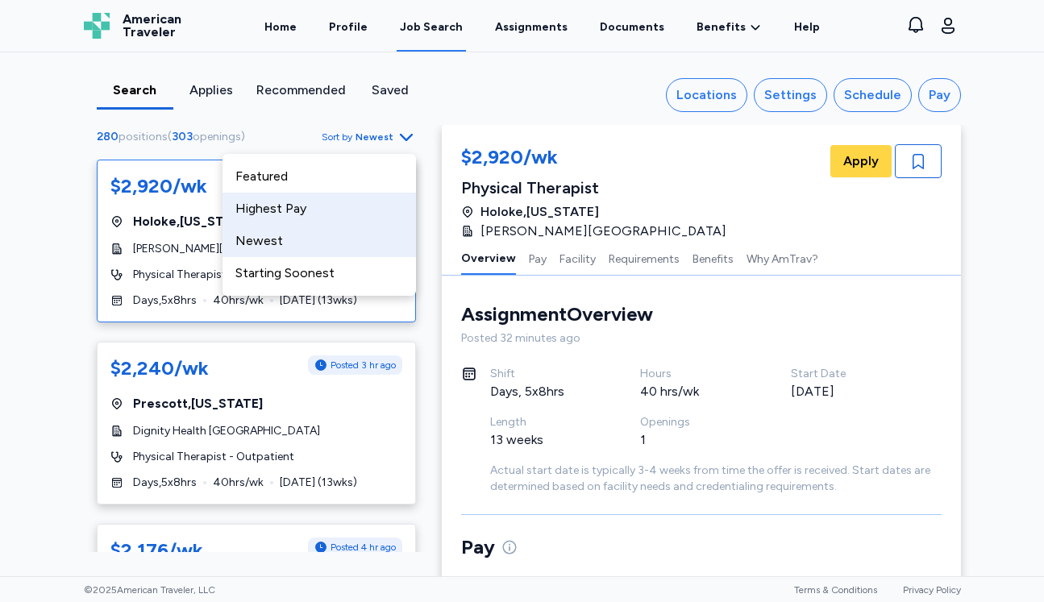 The width and height of the screenshot is (1044, 602). Describe the element at coordinates (488, 258) in the screenshot. I see `button: Overview` at that location.